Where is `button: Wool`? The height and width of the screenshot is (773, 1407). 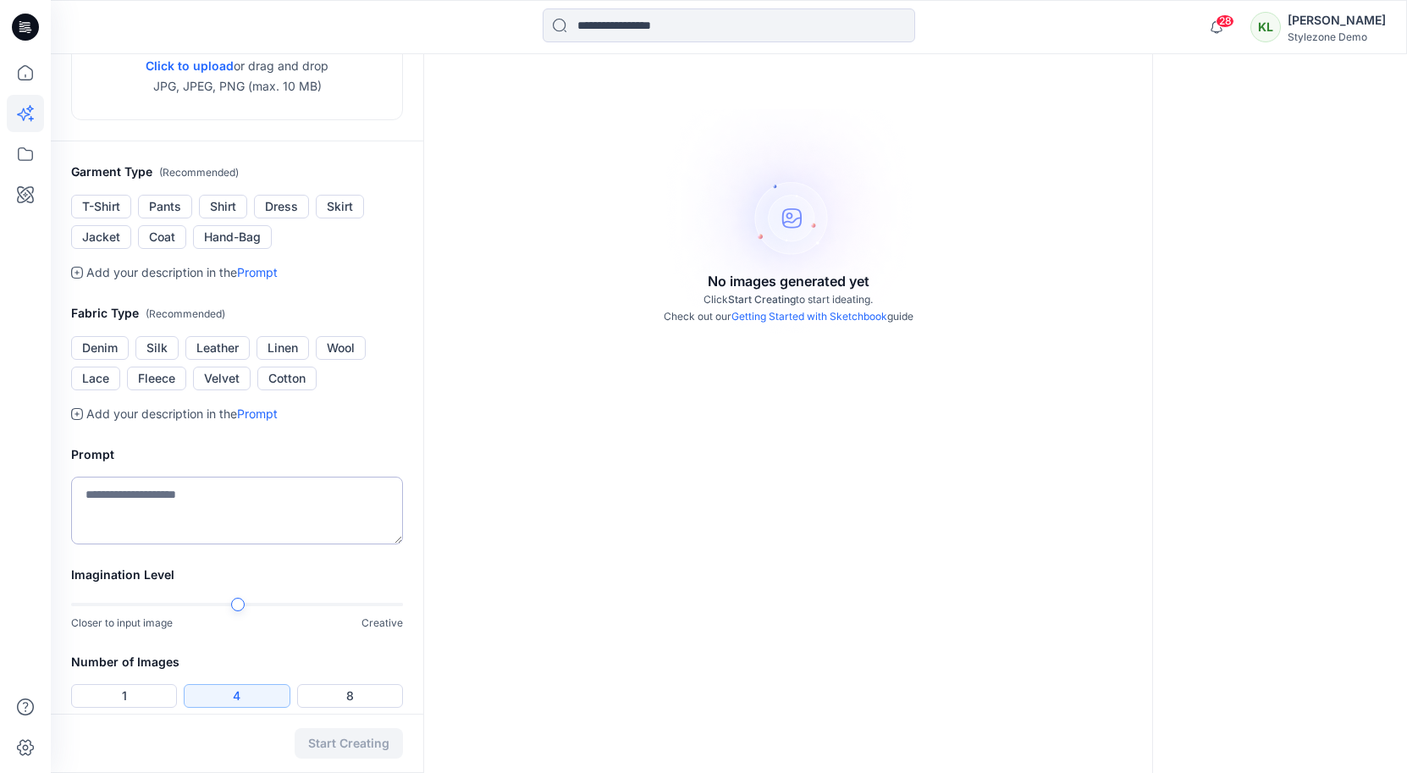 button: Wool is located at coordinates (340, 348).